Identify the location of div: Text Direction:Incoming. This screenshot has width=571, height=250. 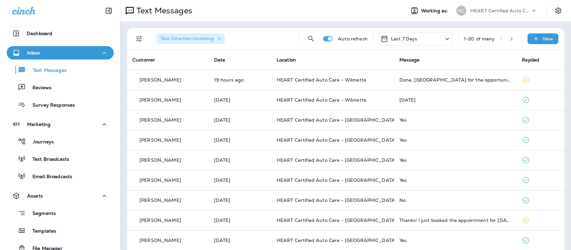
(191, 39).